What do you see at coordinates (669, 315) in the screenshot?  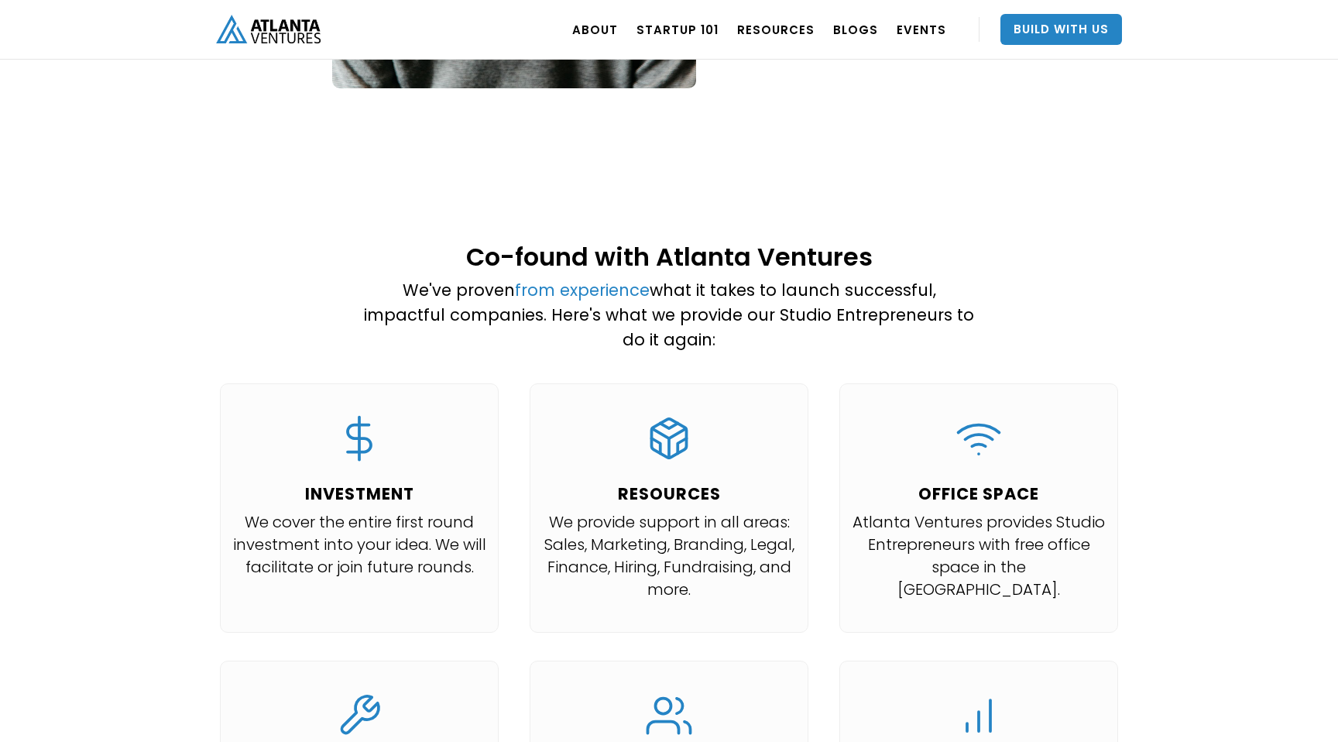 I see `p: We've proven what it takes to launch successful, impactful companies. Here's what we provide our ...` at bounding box center [669, 315].